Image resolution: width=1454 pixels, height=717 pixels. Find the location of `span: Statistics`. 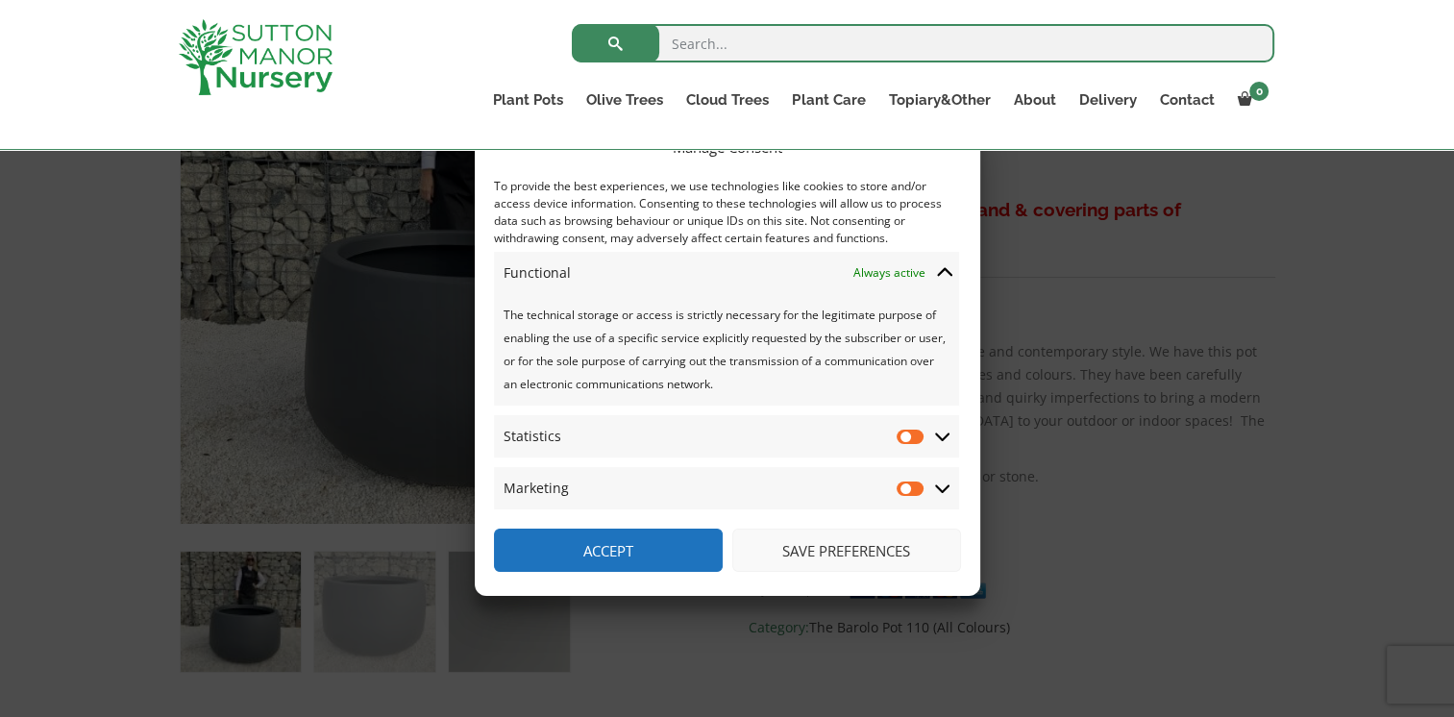

span: Statistics is located at coordinates (532, 436).